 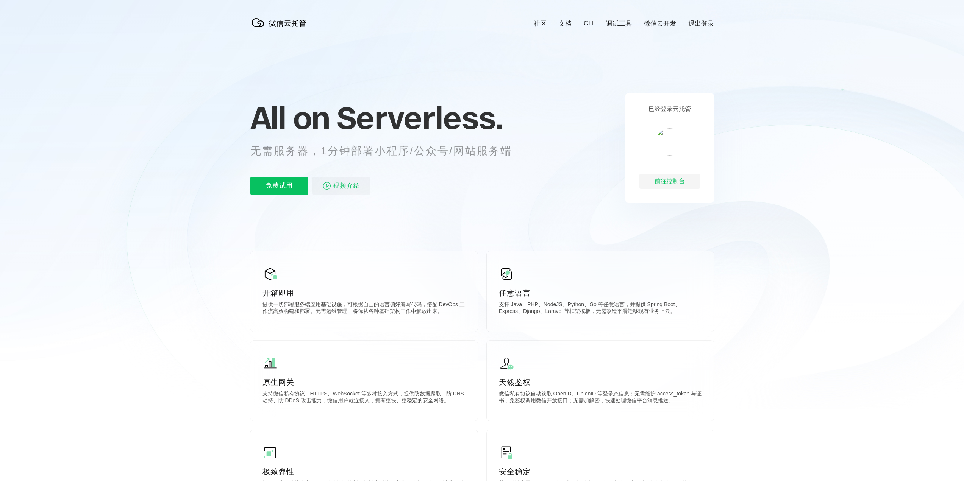 I want to click on p: 任意语言, so click(x=600, y=293).